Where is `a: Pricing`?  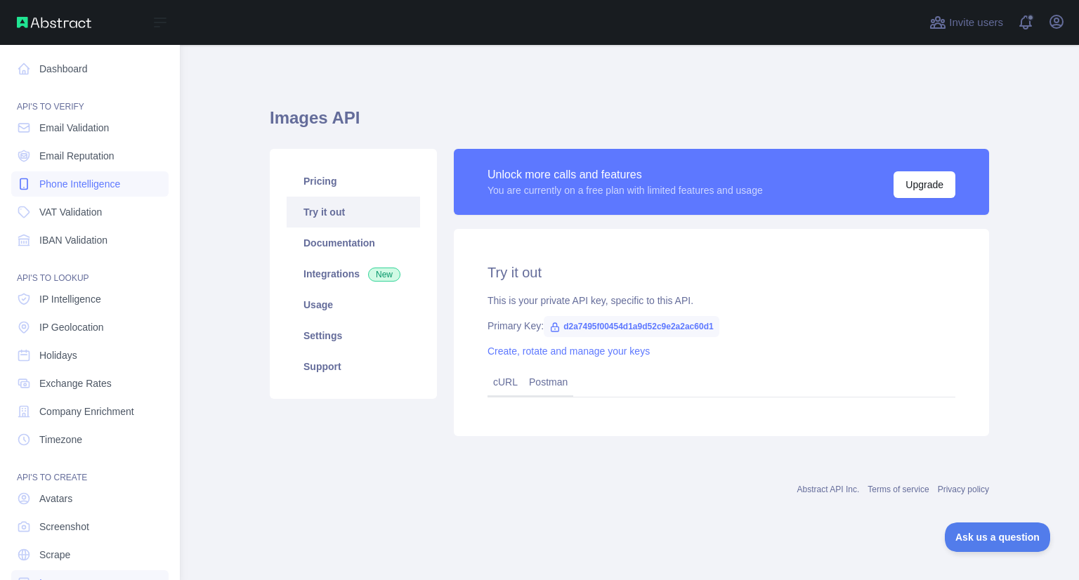 a: Pricing is located at coordinates (353, 181).